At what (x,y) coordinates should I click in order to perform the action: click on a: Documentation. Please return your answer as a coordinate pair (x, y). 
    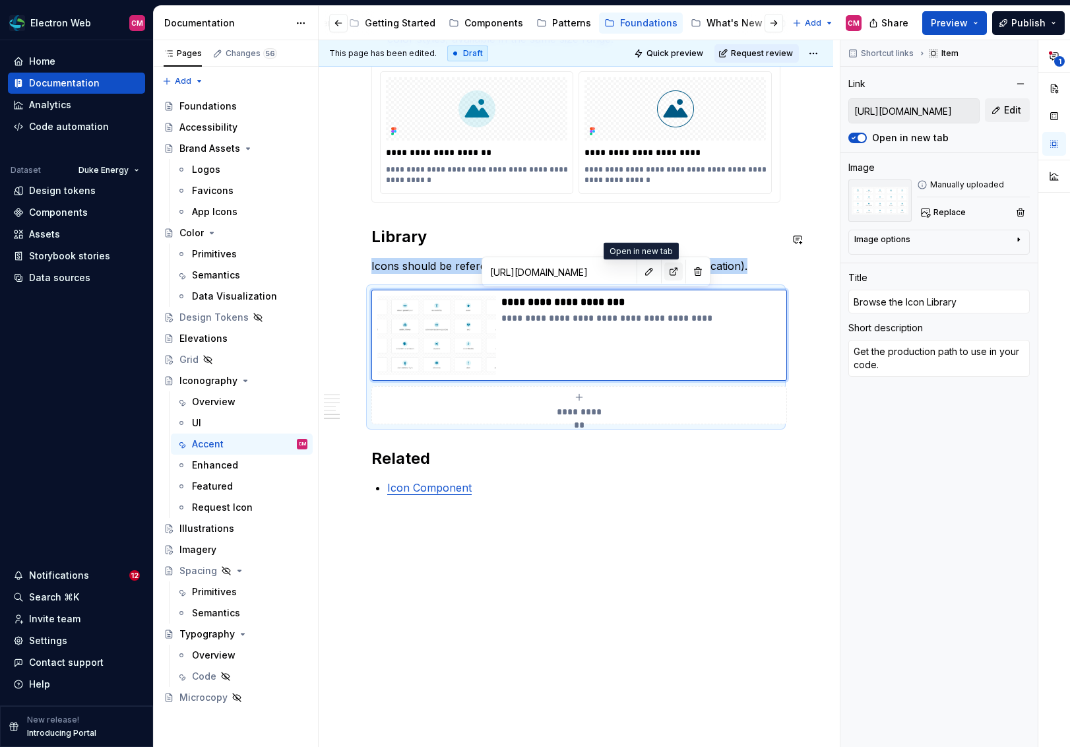
    Looking at the image, I should click on (77, 83).